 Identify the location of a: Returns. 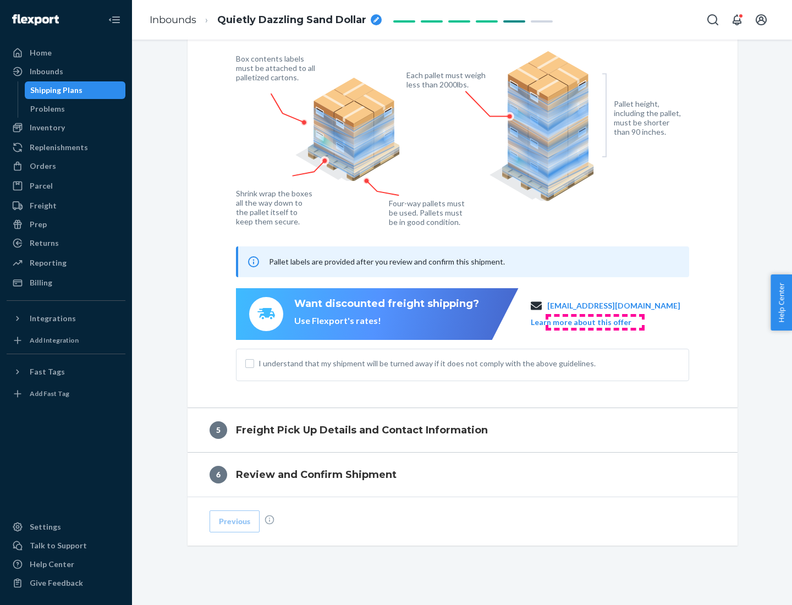
(66, 243).